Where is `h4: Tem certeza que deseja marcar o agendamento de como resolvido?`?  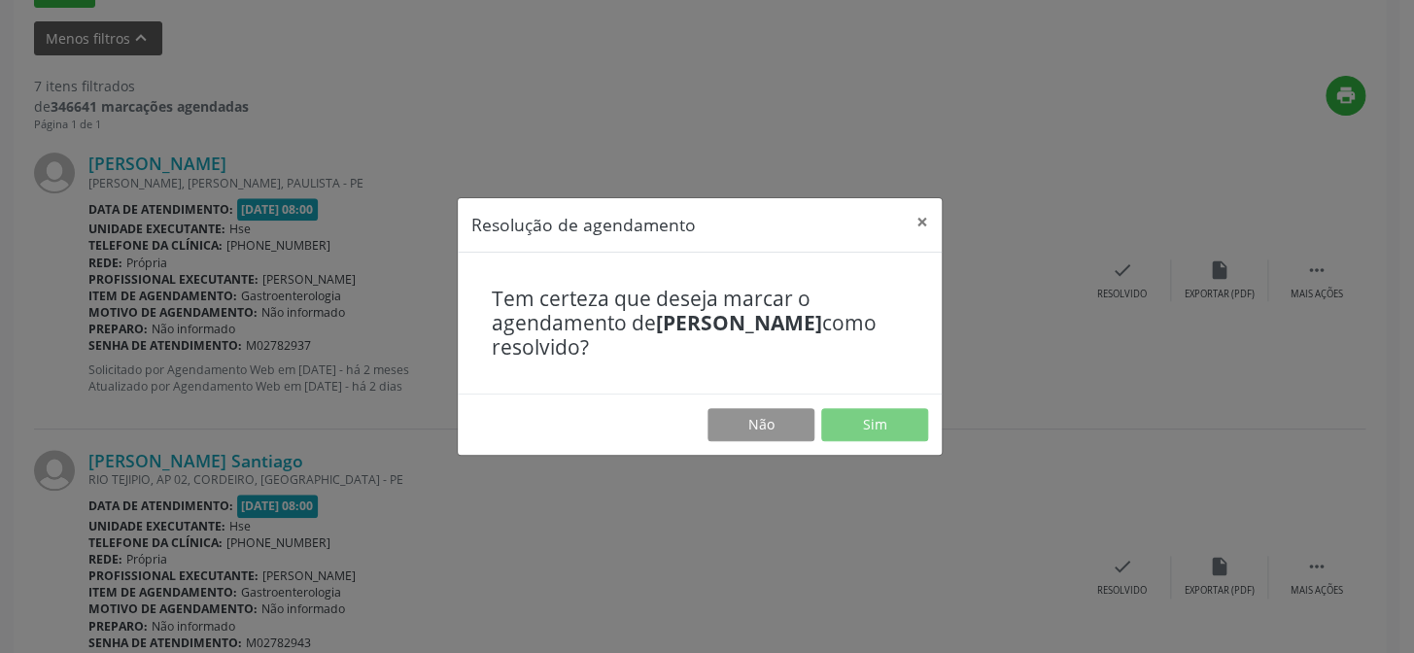 h4: Tem certeza que deseja marcar o agendamento de como resolvido? is located at coordinates (700, 324).